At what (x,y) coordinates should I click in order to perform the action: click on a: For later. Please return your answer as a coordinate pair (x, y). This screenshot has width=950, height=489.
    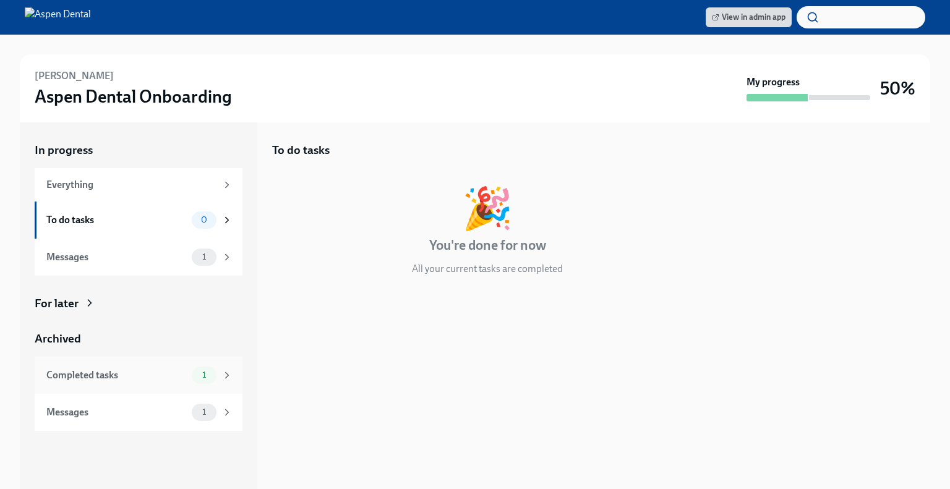
    Looking at the image, I should click on (139, 304).